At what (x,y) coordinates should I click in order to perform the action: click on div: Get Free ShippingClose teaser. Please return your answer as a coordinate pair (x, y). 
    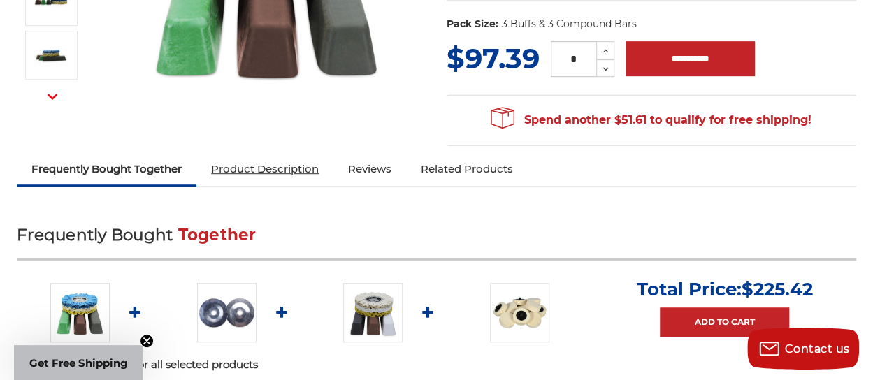
    Looking at the image, I should click on (78, 363).